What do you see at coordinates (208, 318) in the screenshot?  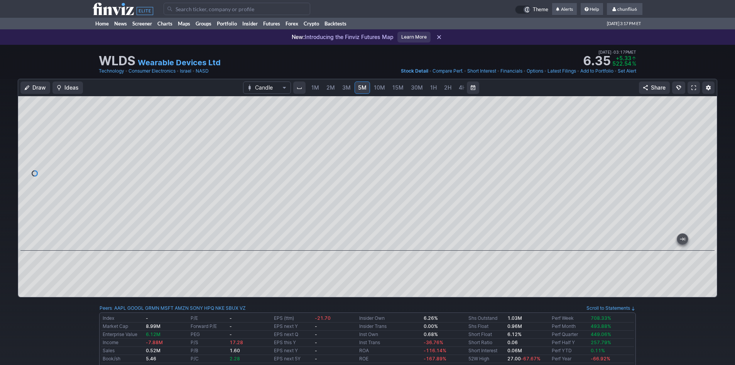 I see `td: P/E` at bounding box center [208, 318].